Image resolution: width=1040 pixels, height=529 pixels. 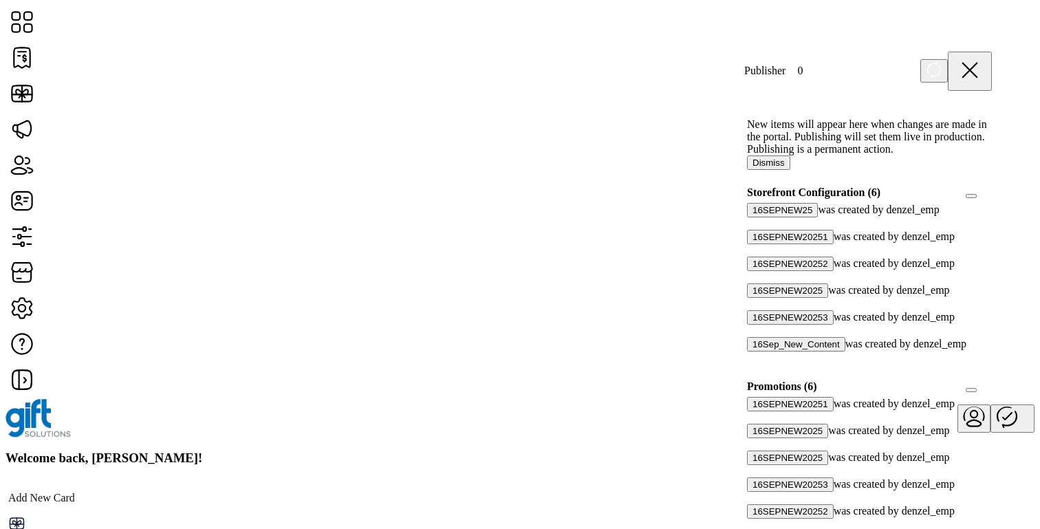 What do you see at coordinates (814, 193) in the screenshot?
I see `span: Storefront Configuration (6)` at bounding box center [814, 193].